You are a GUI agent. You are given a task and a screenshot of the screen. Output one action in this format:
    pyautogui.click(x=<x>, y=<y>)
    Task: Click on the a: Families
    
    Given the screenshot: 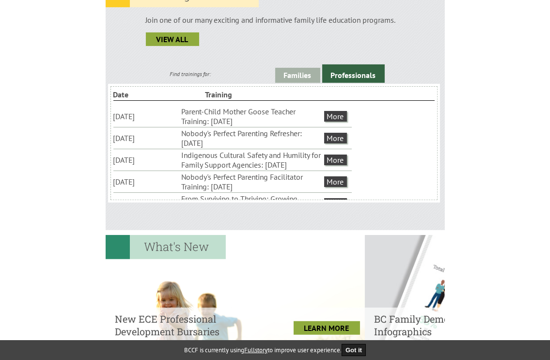 What is the action you would take?
    pyautogui.click(x=298, y=75)
    